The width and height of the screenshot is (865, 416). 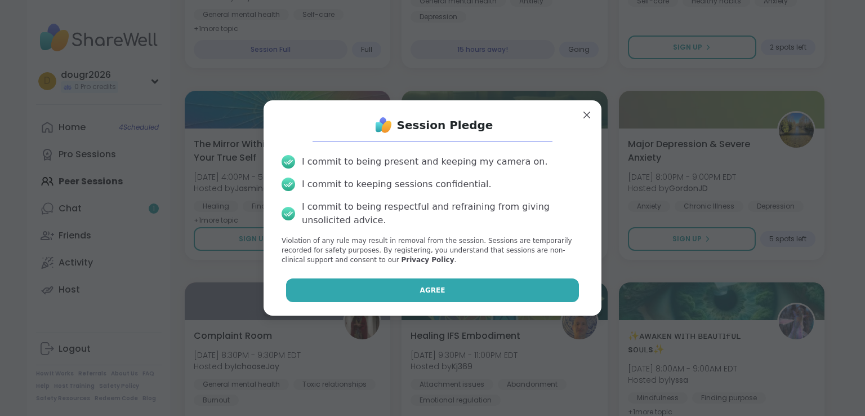 I want to click on p: Violation of any rule may result in removal from the session. Sessions are temporarily recorded f..., so click(x=433, y=250).